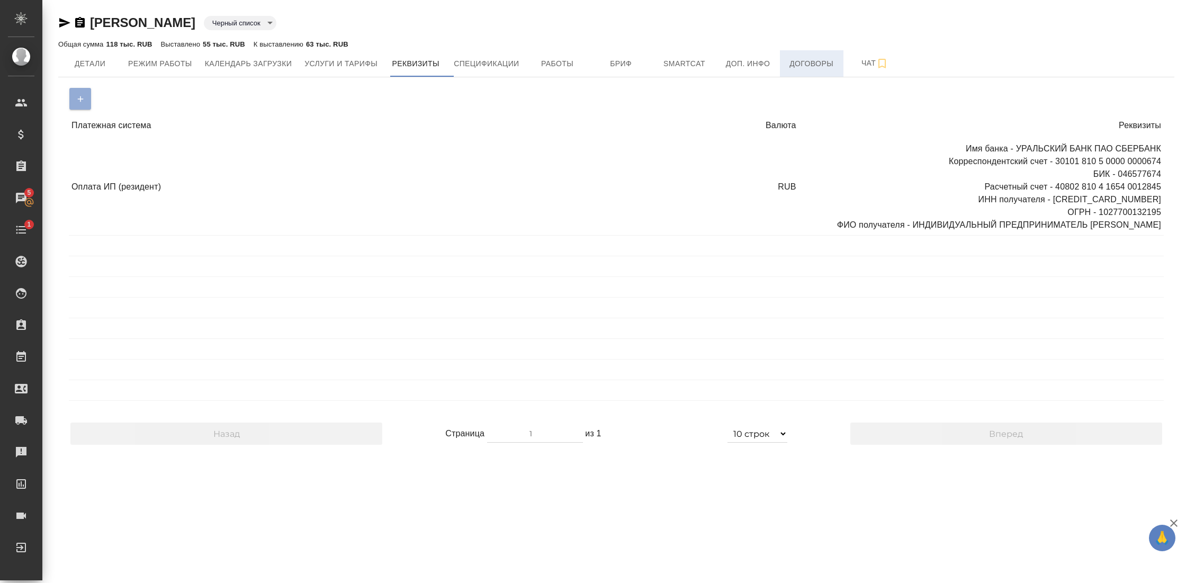 This screenshot has width=1186, height=583. I want to click on p: 55 тыс. RUB, so click(224, 44).